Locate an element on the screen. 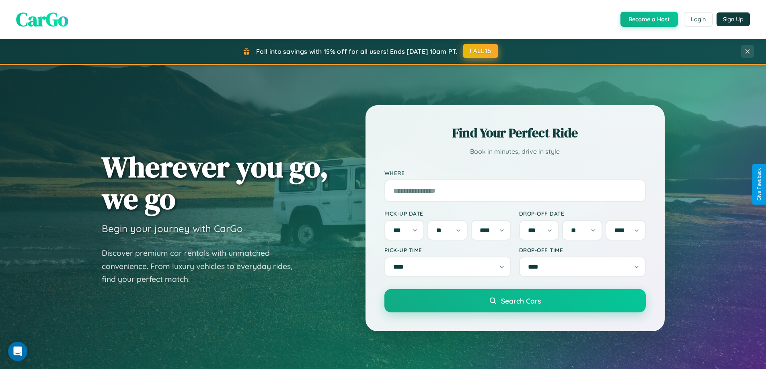  button: FALL15 is located at coordinates (480, 51).